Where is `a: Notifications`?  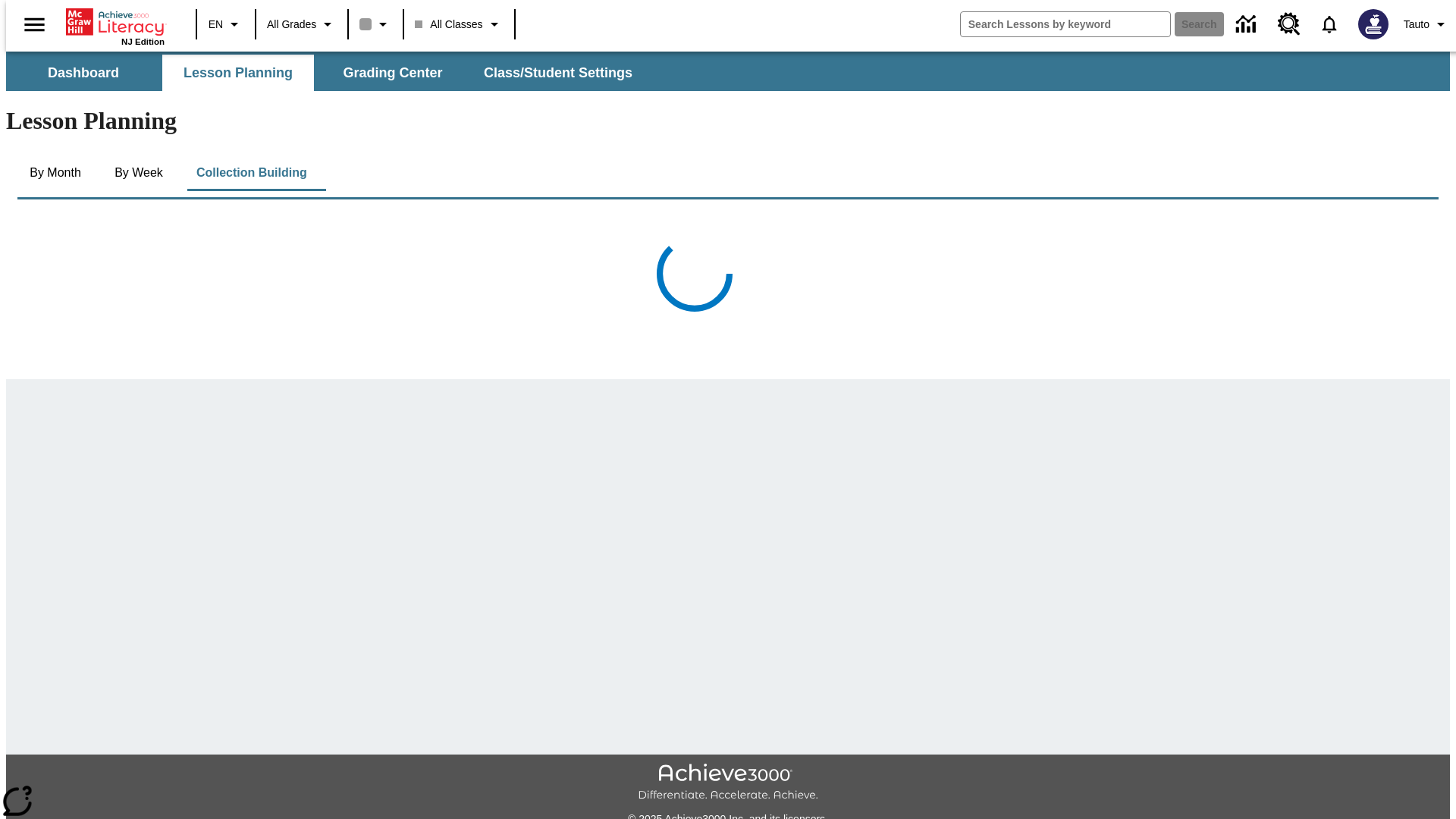
a: Notifications is located at coordinates (1329, 25).